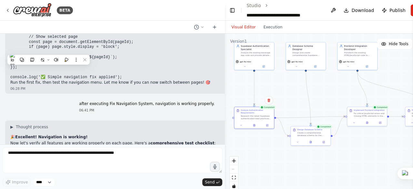  Describe the element at coordinates (147, 104) in the screenshot. I see `p: after executing Fix Navigation System, navigation is working properly.` at that location.